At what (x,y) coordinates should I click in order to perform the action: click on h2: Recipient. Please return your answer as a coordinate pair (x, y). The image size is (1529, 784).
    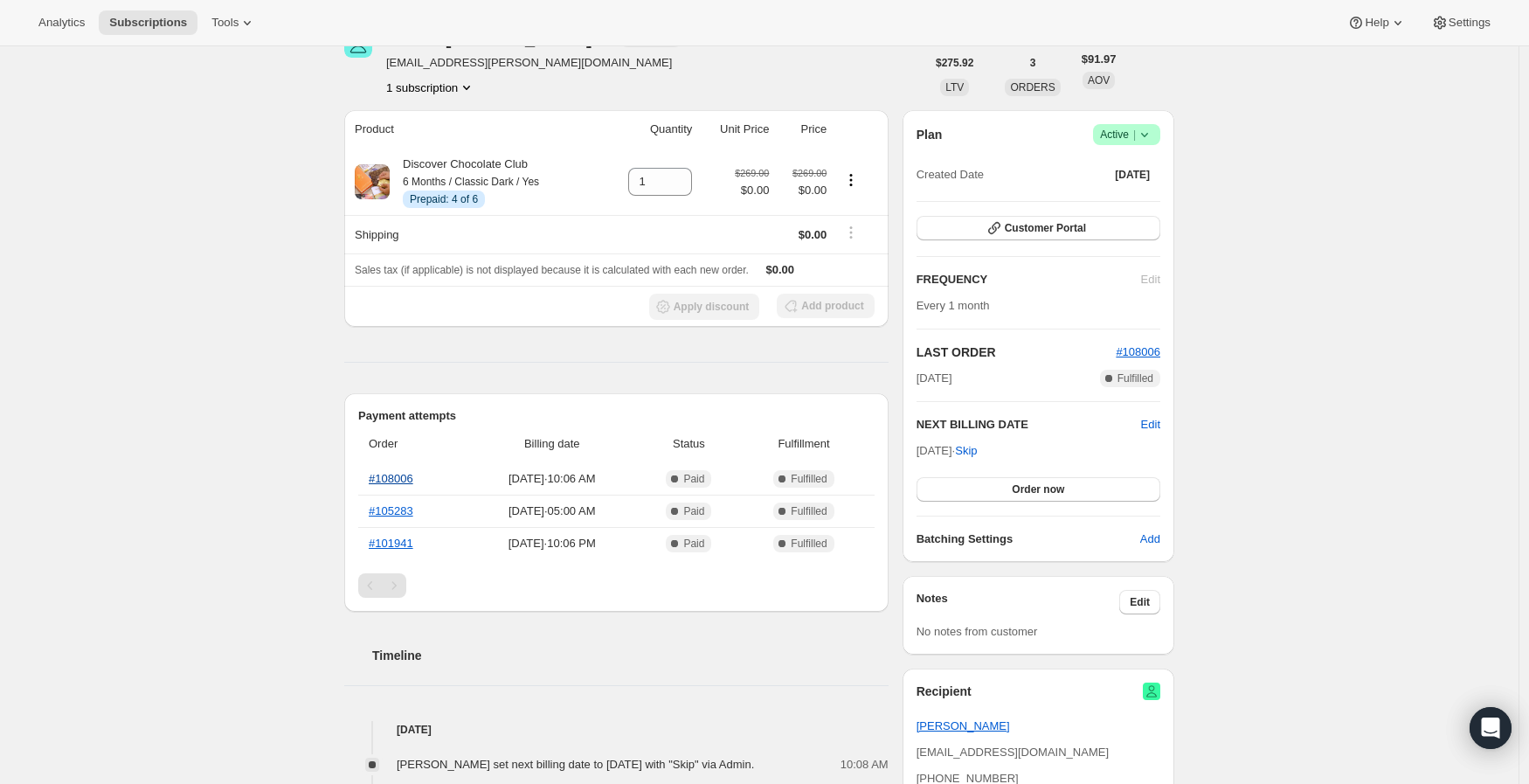
    Looking at the image, I should click on (944, 691).